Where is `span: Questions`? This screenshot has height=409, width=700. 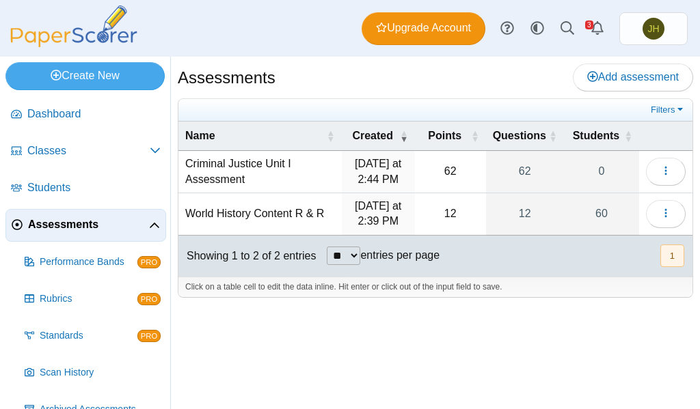
span: Questions is located at coordinates (519, 136).